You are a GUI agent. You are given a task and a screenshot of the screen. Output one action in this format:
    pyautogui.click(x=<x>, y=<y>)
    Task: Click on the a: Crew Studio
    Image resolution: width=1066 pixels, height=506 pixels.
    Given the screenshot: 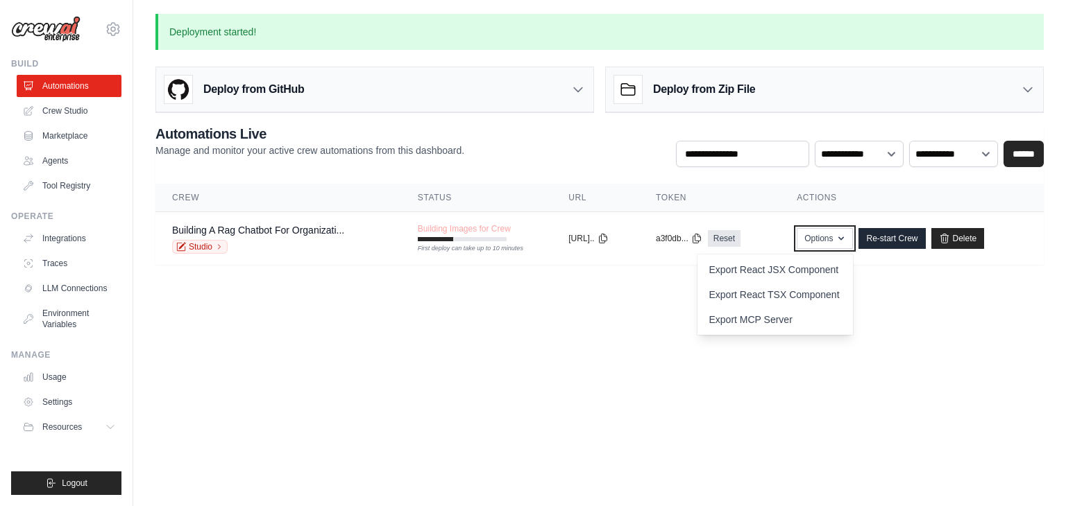 What is the action you would take?
    pyautogui.click(x=69, y=111)
    